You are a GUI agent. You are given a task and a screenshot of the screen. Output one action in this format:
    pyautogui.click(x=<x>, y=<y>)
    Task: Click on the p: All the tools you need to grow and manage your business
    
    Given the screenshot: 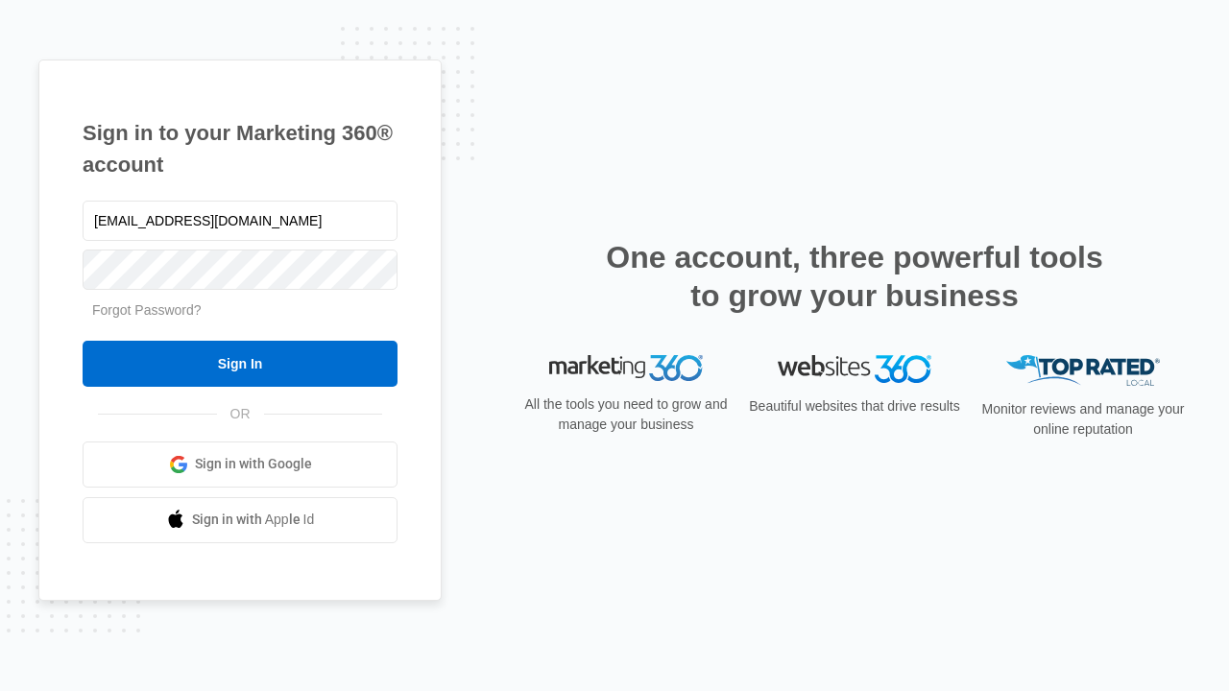 What is the action you would take?
    pyautogui.click(x=626, y=415)
    